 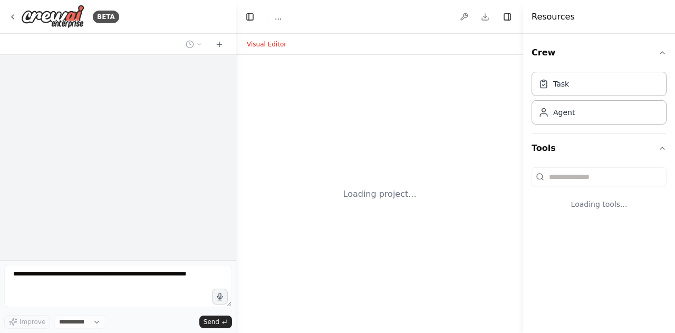 What do you see at coordinates (599, 204) in the screenshot?
I see `div: Loading tools...` at bounding box center [599, 204].